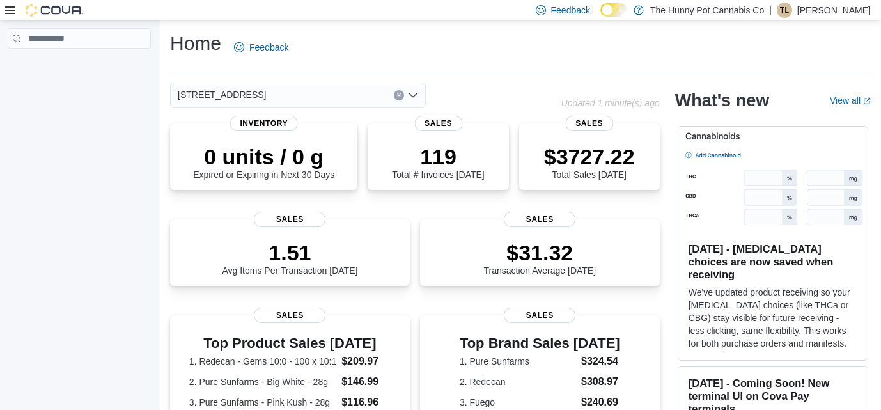 Image resolution: width=881 pixels, height=410 pixels. What do you see at coordinates (366, 382) in the screenshot?
I see `dd: $146.99` at bounding box center [366, 382].